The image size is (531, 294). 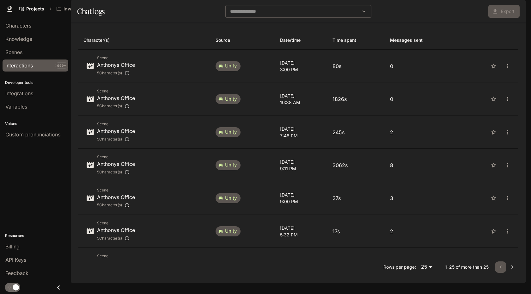 I want to click on p: 1–25 of more than 25, so click(x=467, y=267).